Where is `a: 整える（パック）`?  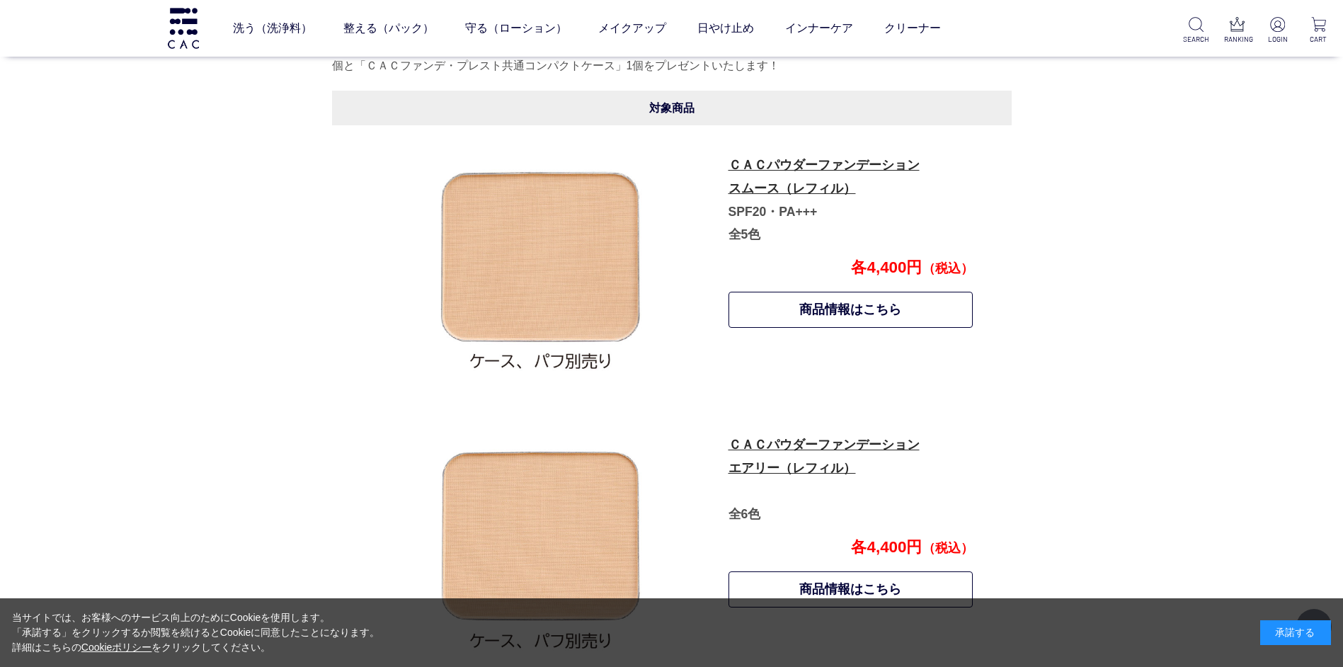 a: 整える（パック） is located at coordinates (389, 28).